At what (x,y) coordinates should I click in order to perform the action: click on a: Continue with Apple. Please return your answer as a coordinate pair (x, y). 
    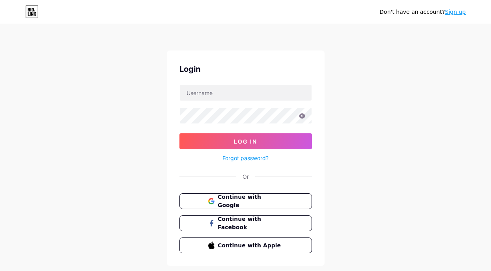
    Looking at the image, I should click on (246, 245).